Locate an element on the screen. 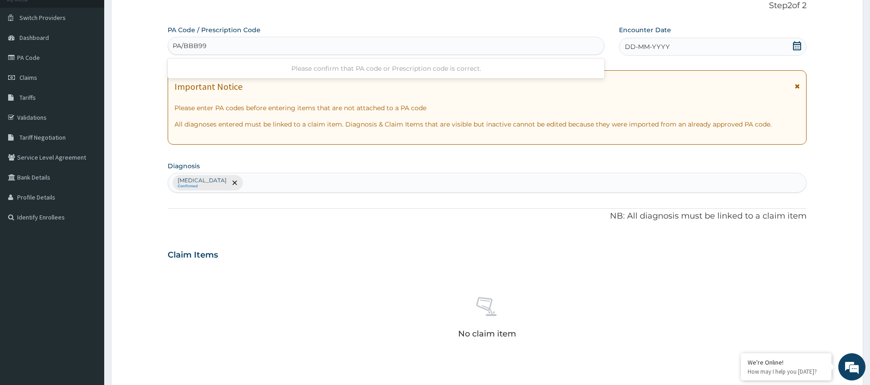  span: DD-MM-YYYY is located at coordinates (647, 47).